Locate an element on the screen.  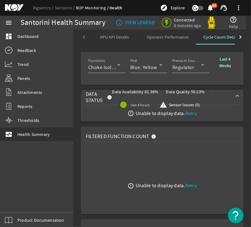
mat-label: Functions is located at coordinates (97, 61).